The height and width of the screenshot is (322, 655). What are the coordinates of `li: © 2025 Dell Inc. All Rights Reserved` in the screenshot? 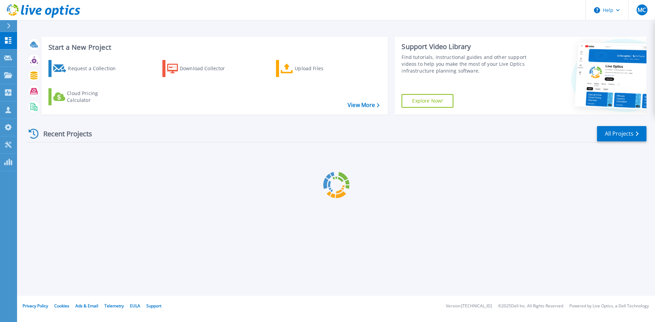 It's located at (531, 306).